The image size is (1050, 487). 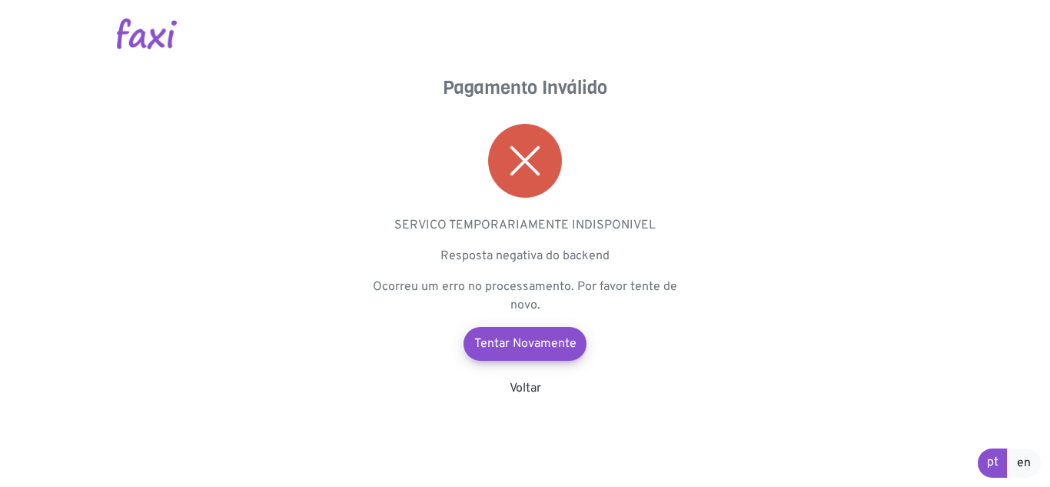 What do you see at coordinates (525, 388) in the screenshot?
I see `a: Voltar` at bounding box center [525, 388].